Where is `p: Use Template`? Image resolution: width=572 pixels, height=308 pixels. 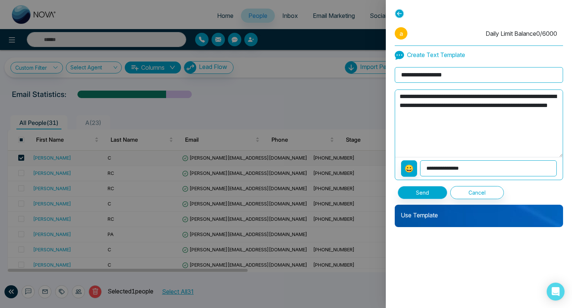
p: Use Template is located at coordinates (479, 212).